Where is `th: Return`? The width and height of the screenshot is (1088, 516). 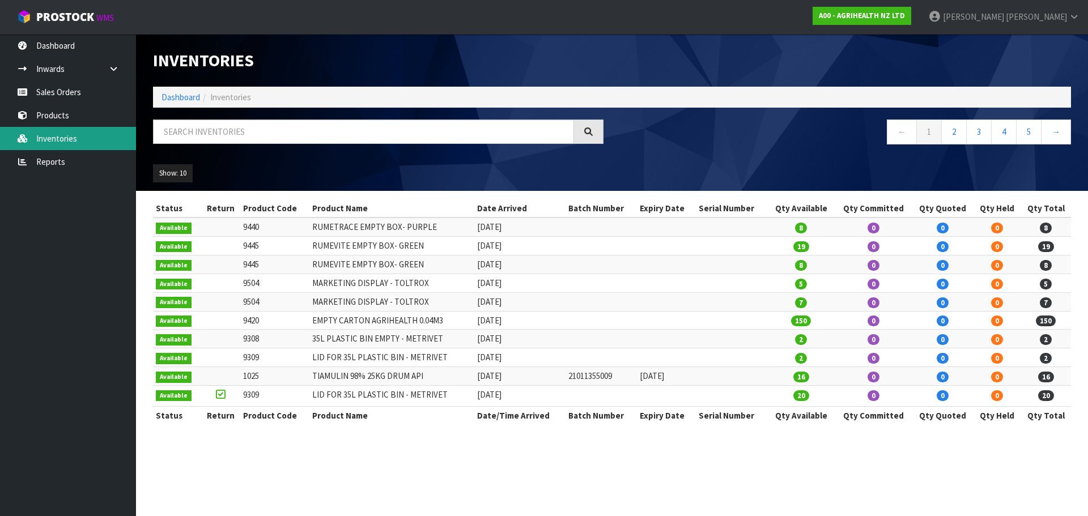 th: Return is located at coordinates (220, 208).